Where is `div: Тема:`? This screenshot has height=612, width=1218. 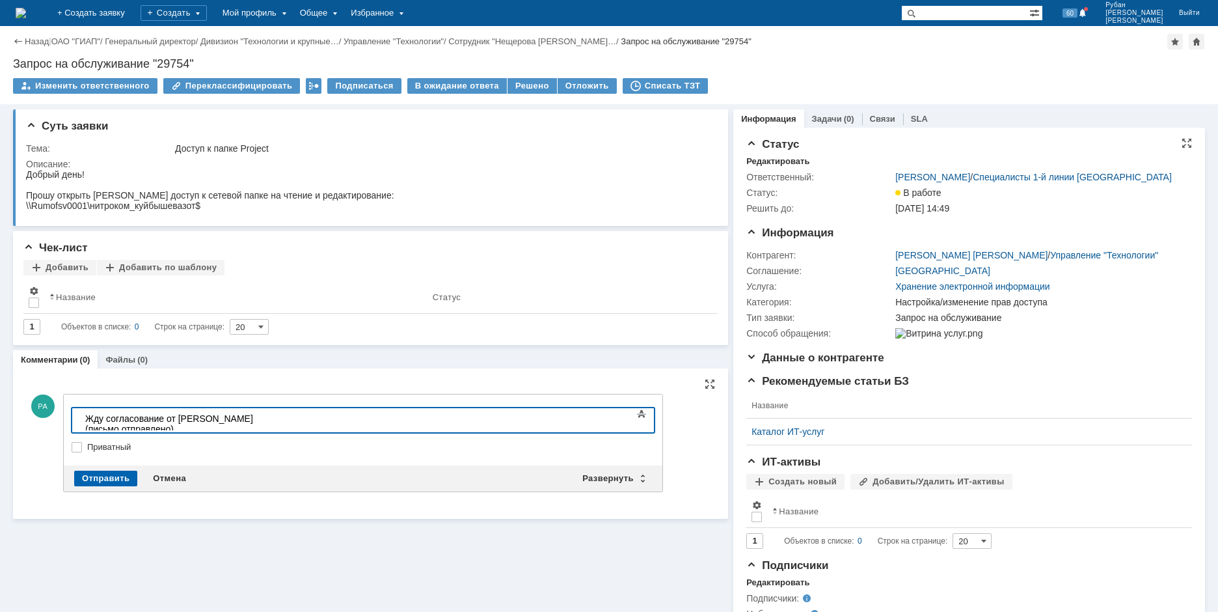 div: Тема: is located at coordinates (99, 148).